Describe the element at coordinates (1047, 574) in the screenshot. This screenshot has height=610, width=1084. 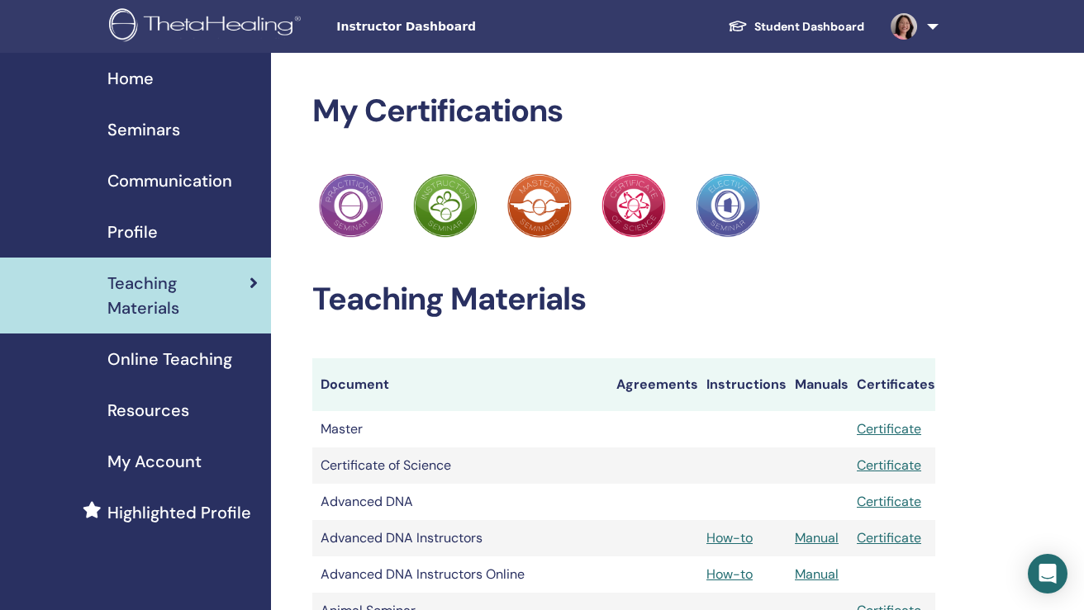
I see `div: Open Intercom Messenger` at that location.